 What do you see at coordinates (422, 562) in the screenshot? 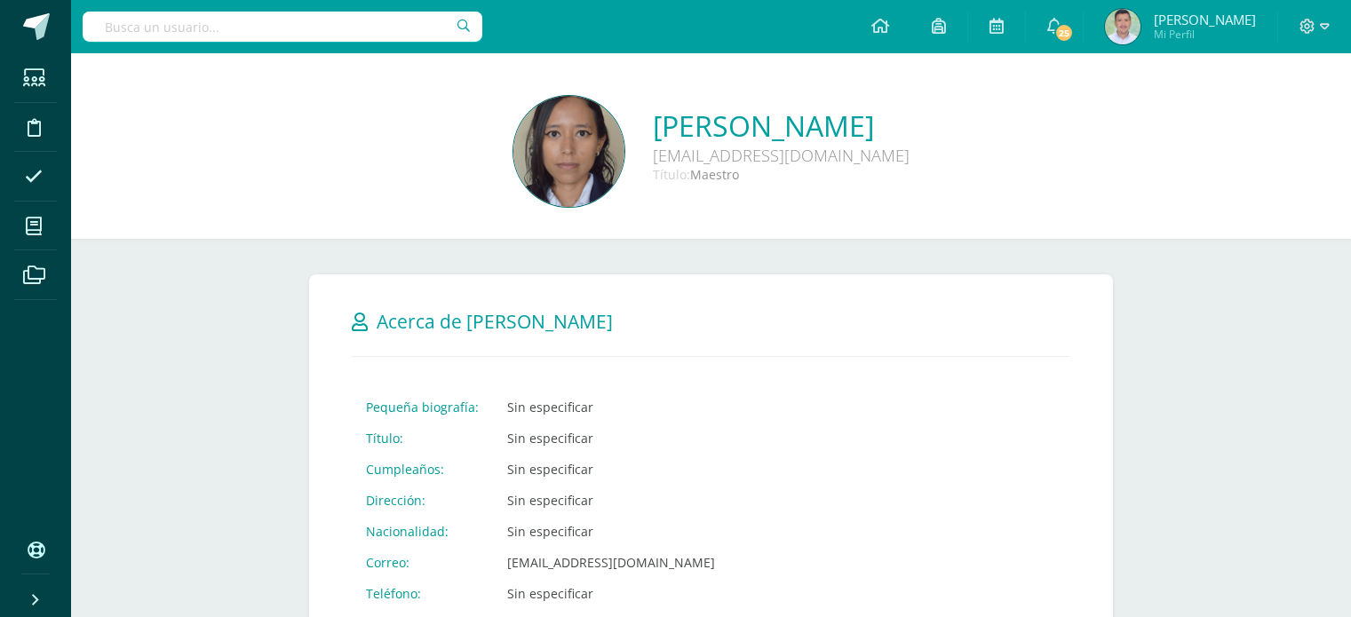
I see `td: Correo:` at bounding box center [422, 562].